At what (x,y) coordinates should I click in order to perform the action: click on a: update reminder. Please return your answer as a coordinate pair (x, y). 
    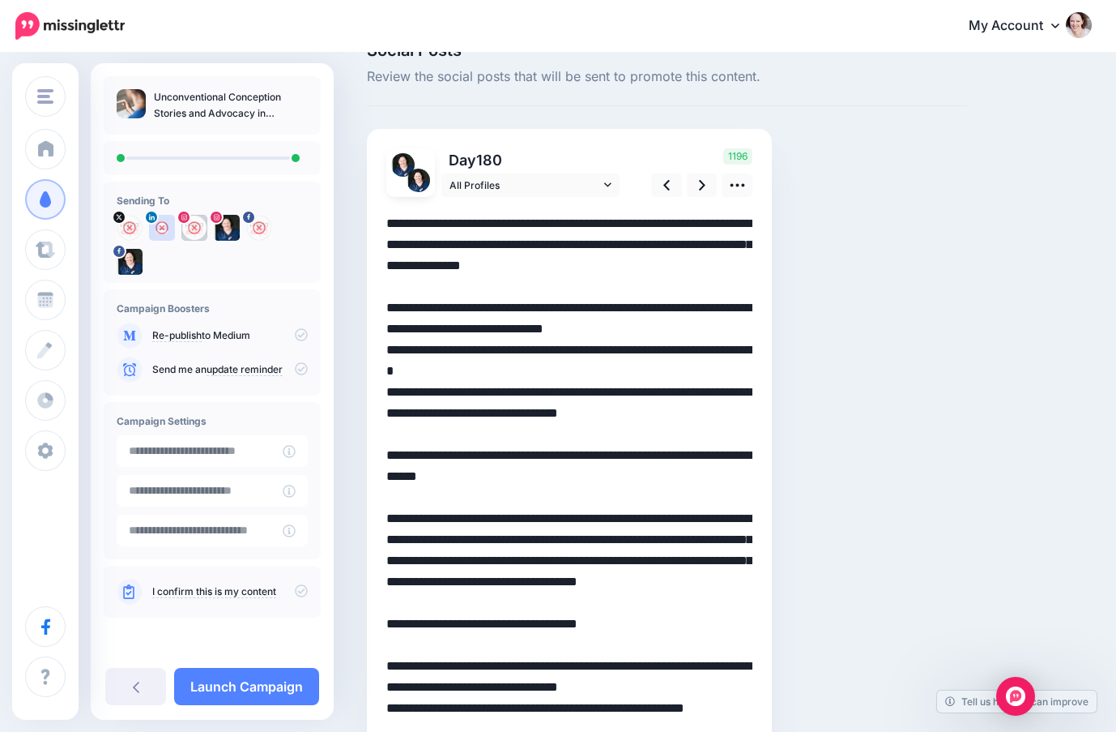
    Looking at the image, I should click on (245, 369).